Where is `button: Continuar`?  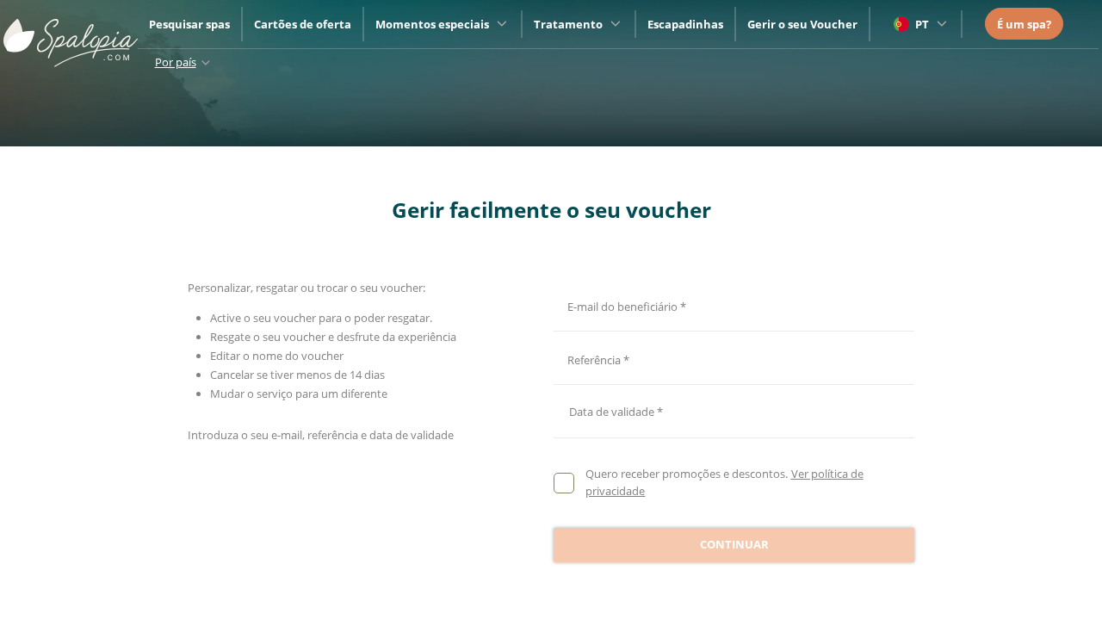 button: Continuar is located at coordinates (733, 545).